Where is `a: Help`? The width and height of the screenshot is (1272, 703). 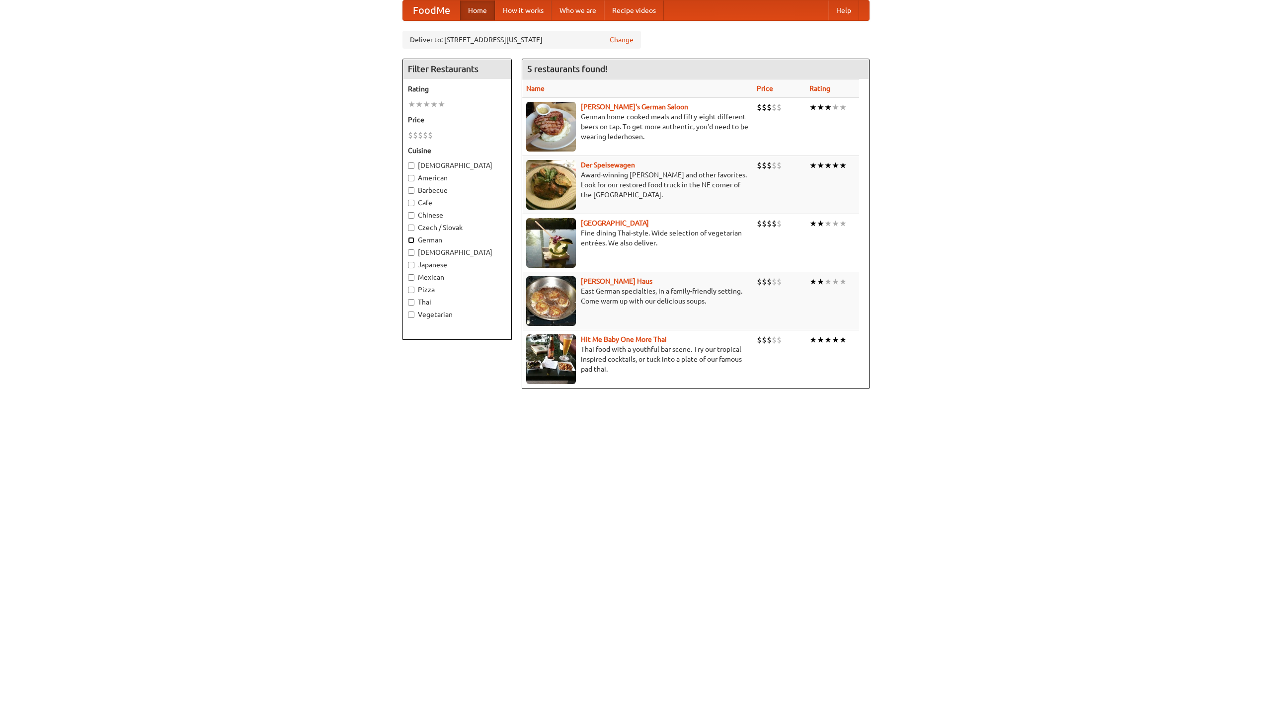 a: Help is located at coordinates (844, 10).